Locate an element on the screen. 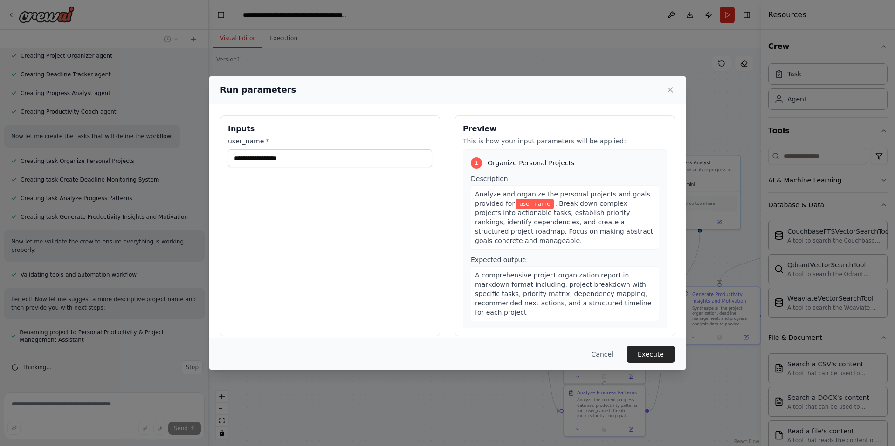 The height and width of the screenshot is (446, 895). button: Execute is located at coordinates (650, 355).